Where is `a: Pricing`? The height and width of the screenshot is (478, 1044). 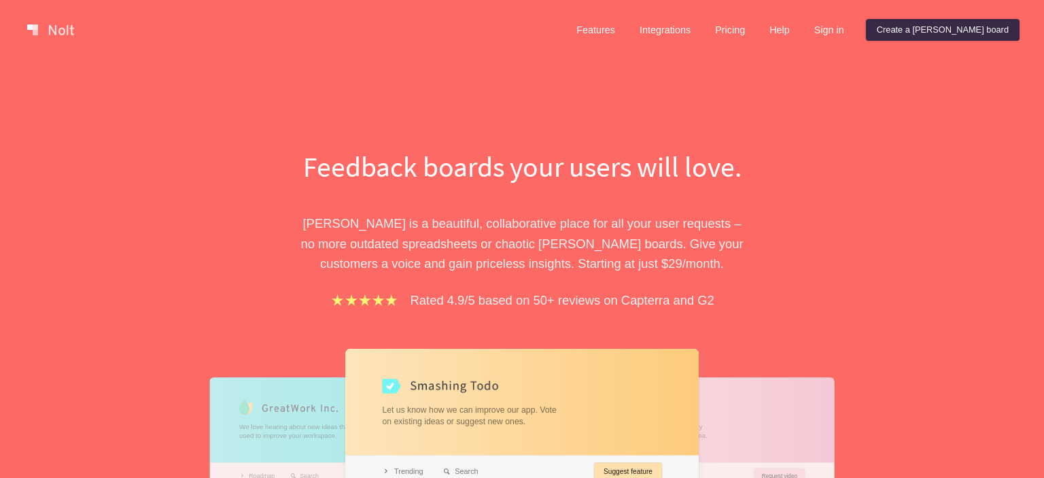
a: Pricing is located at coordinates (730, 30).